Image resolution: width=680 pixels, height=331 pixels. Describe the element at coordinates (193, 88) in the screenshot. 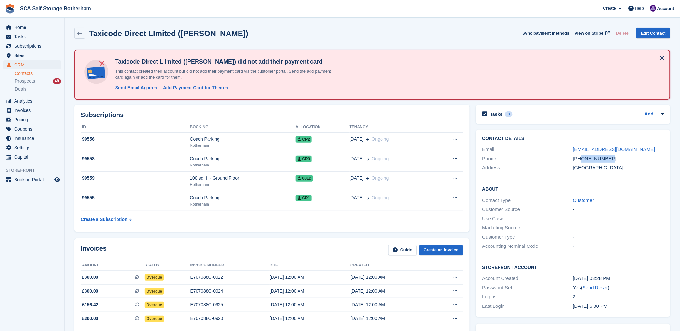

I see `div: Add Payment Card for Them` at that location.